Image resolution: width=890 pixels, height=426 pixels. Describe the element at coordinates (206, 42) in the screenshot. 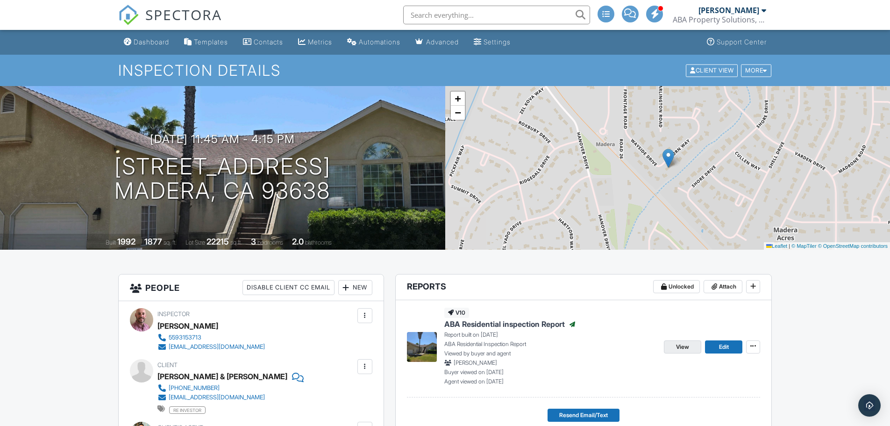

I see `a: Templates` at that location.